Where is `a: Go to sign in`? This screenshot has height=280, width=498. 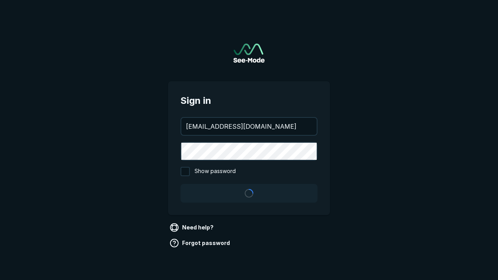 a: Go to sign in is located at coordinates (249, 53).